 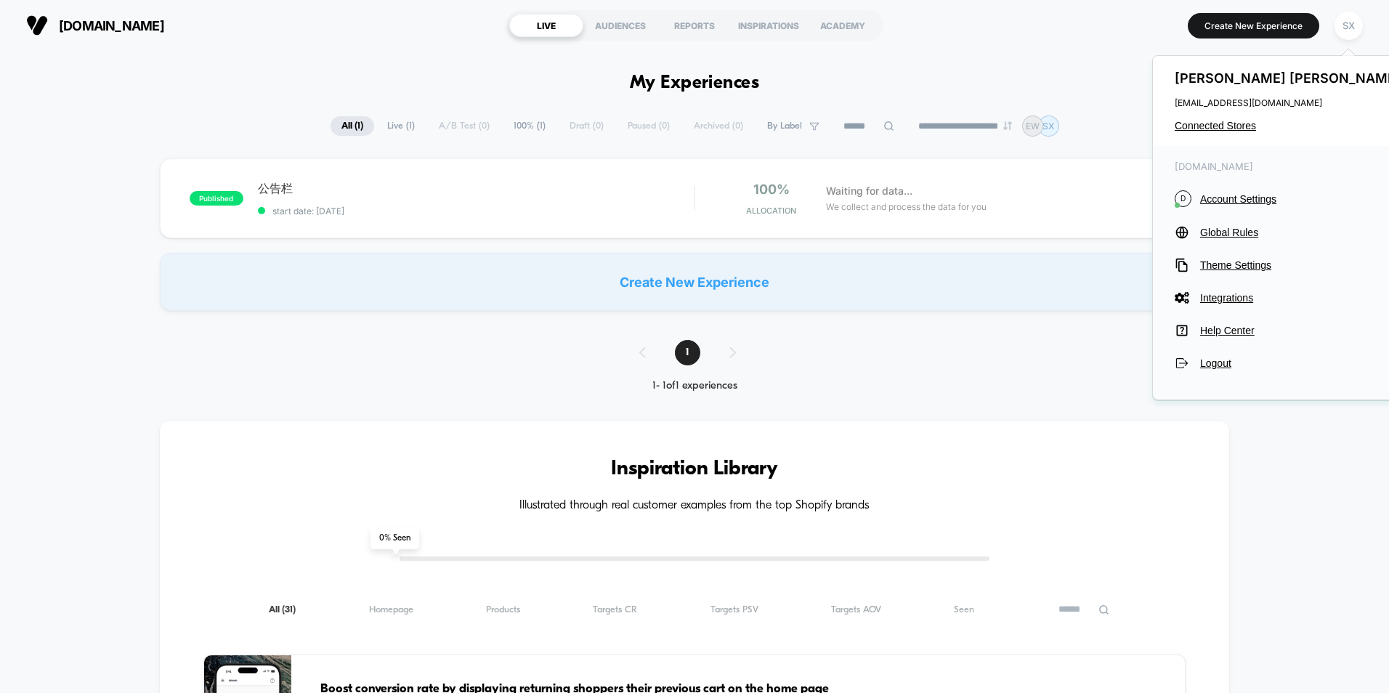 What do you see at coordinates (217, 198) in the screenshot?
I see `span: published` at bounding box center [217, 198].